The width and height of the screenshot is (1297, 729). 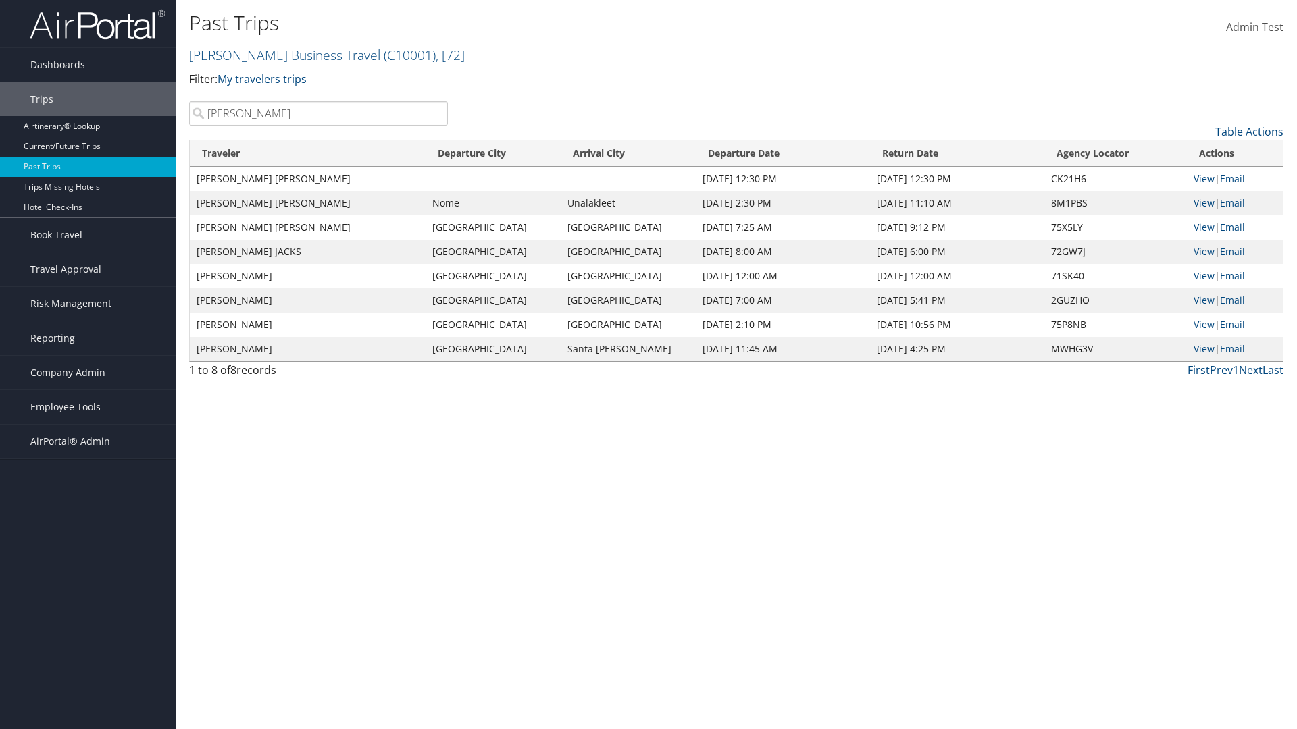 What do you see at coordinates (1115, 252) in the screenshot?
I see `td: 72GW7J` at bounding box center [1115, 252].